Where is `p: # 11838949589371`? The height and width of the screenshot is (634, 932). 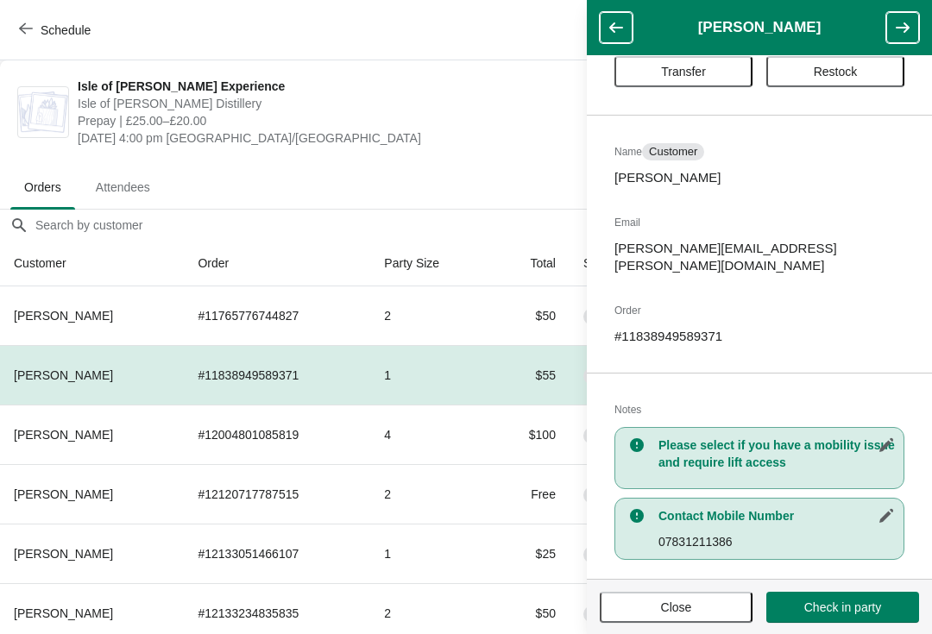 p: # 11838949589371 is located at coordinates (759, 336).